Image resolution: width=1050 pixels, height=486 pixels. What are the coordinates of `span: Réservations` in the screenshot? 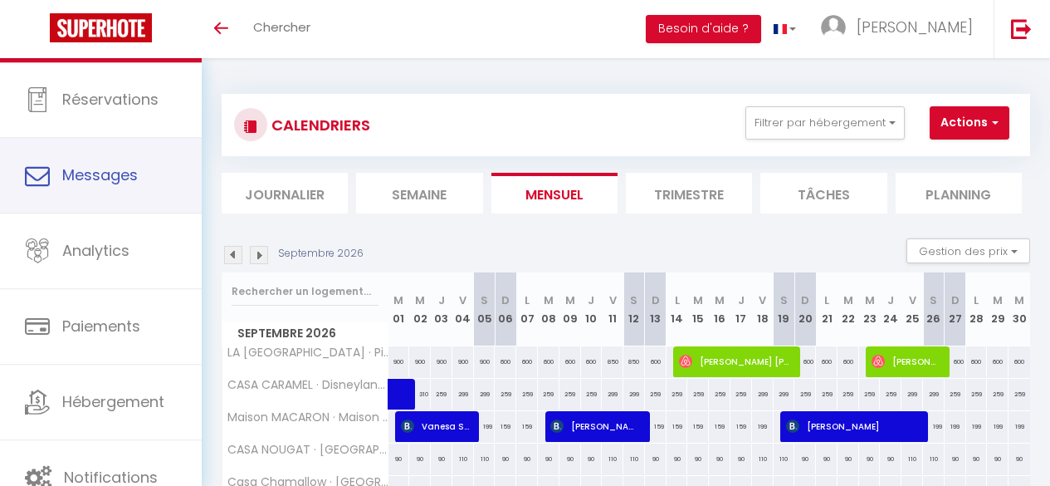 It's located at (110, 99).